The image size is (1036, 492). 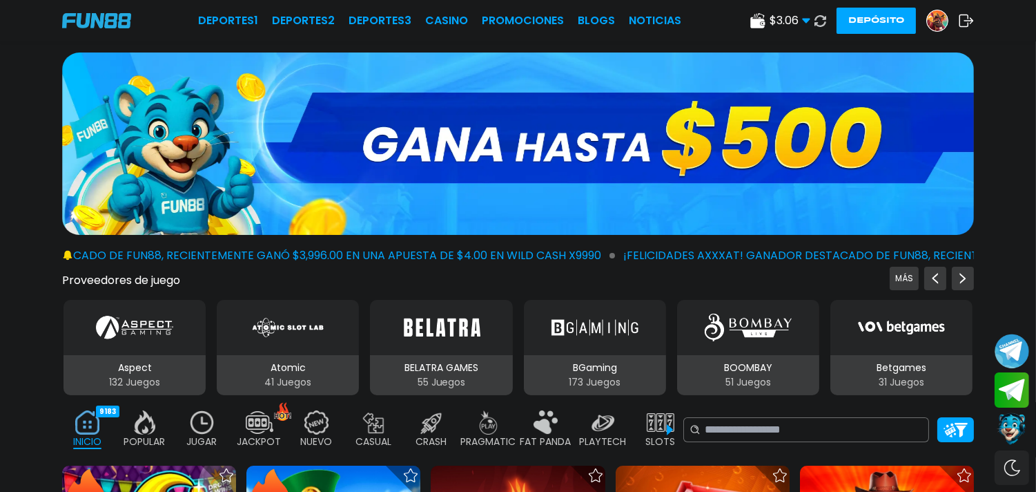 I want to click on p: 31 Juegos, so click(x=902, y=382).